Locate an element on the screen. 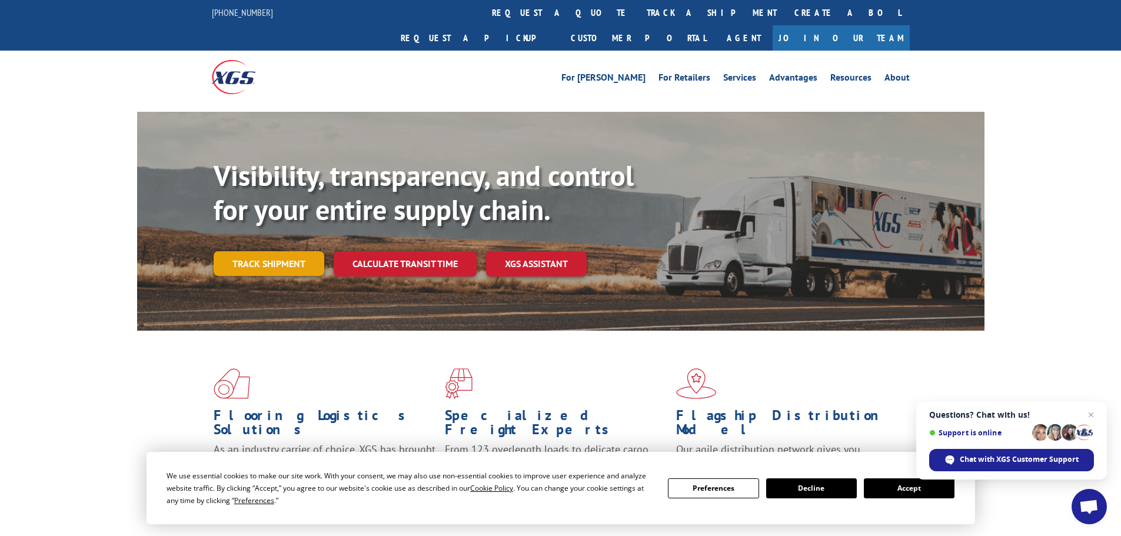 Image resolution: width=1121 pixels, height=536 pixels. img: xgs-icon-flagship-distribution-model-red is located at coordinates (696, 384).